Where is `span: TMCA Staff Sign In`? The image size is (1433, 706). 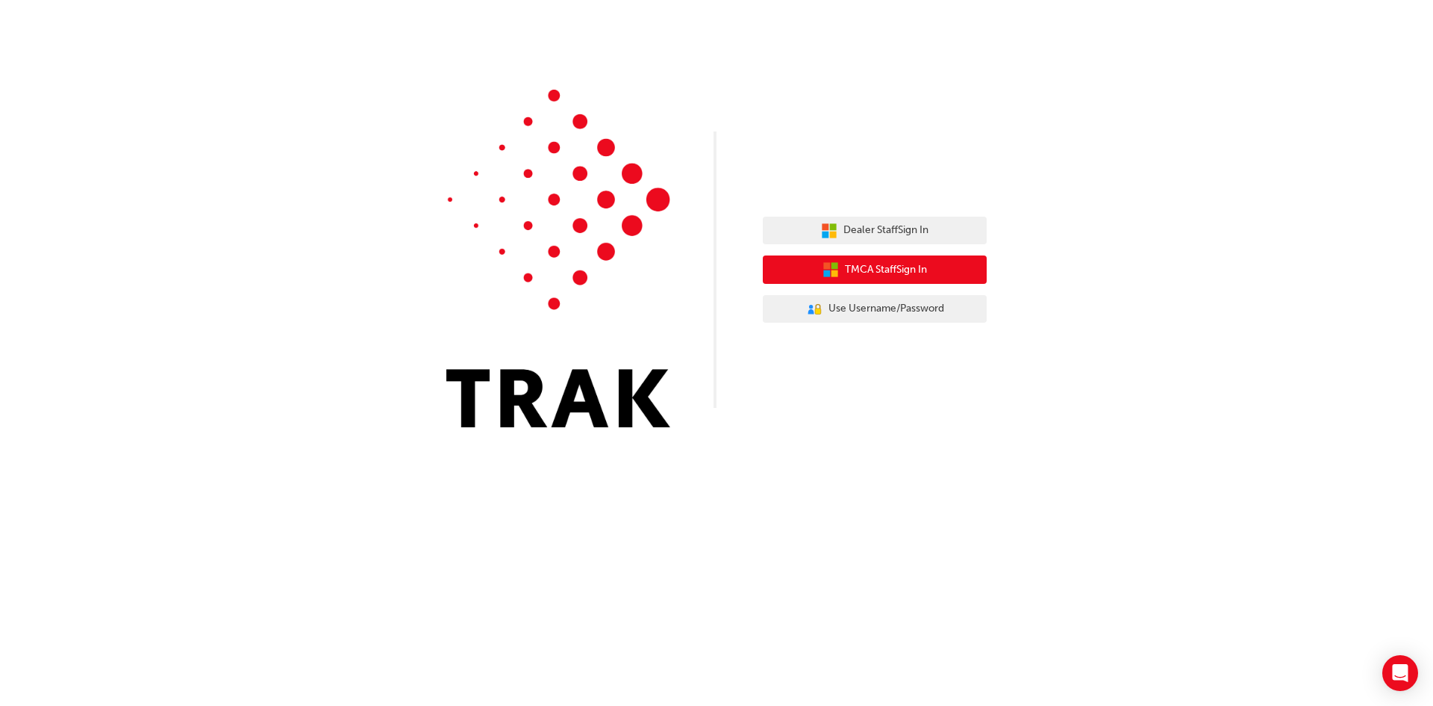
span: TMCA Staff Sign In is located at coordinates (886, 270).